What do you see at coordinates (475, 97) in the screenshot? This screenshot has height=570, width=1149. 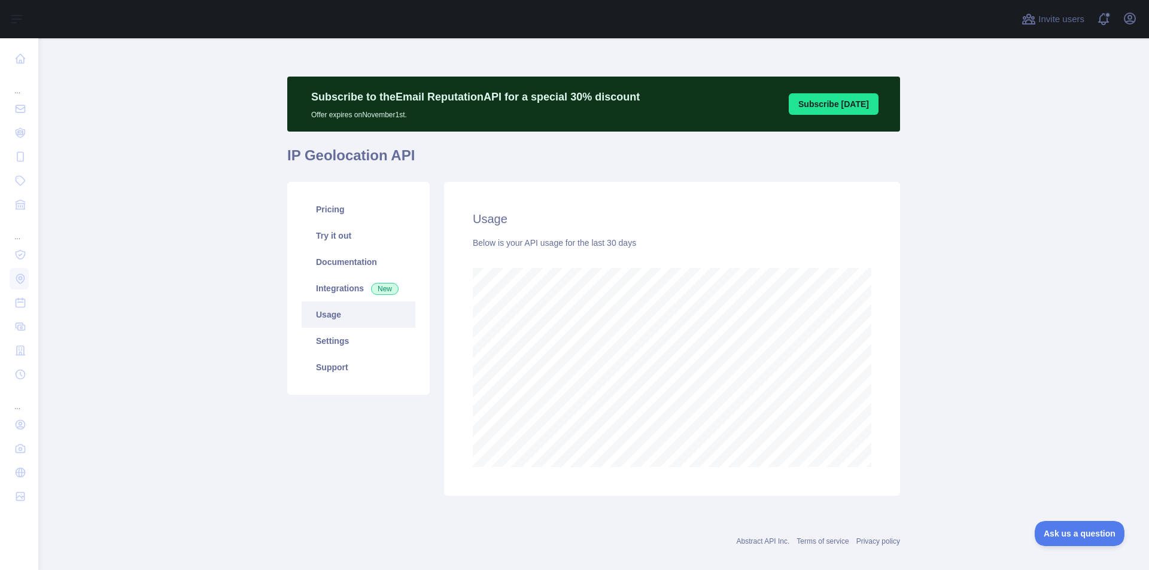 I see `p: Subscribe to the Email Reputation API for a special 30 % discount` at bounding box center [475, 97].